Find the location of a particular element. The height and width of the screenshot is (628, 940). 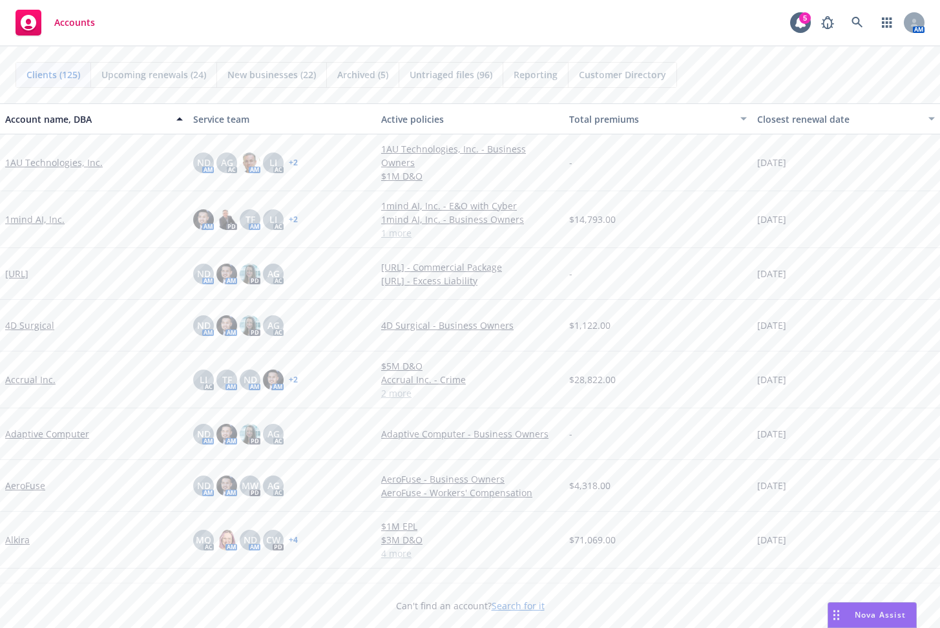

a: 4 more is located at coordinates (470, 553).